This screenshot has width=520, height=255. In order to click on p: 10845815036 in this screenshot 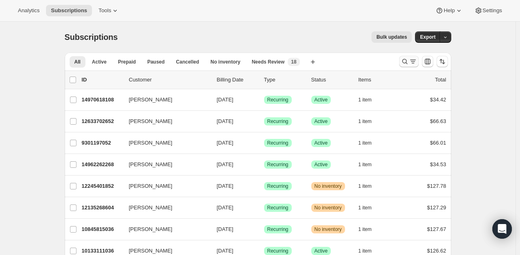, I will do `click(102, 229)`.